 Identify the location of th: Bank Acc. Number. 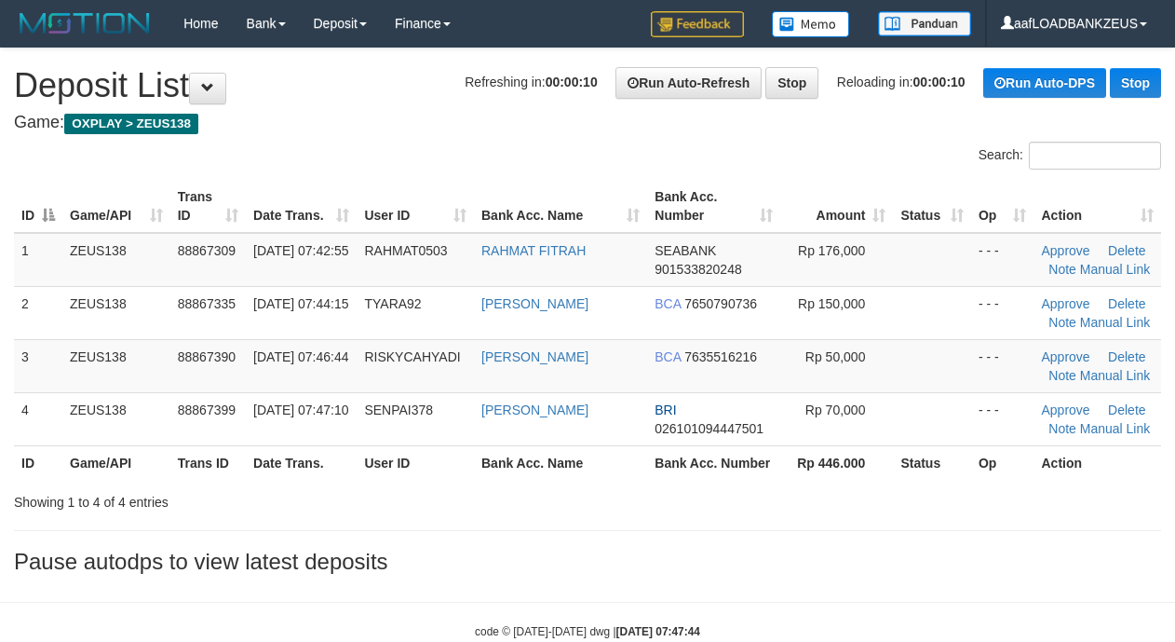
(713, 462).